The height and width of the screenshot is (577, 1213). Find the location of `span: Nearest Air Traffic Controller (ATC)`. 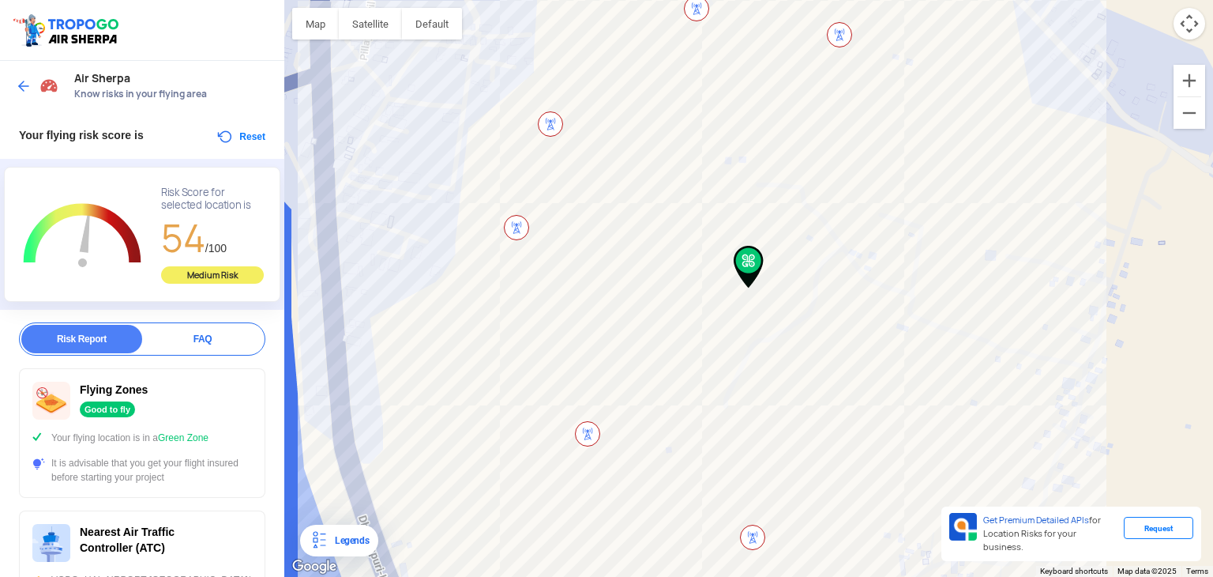

span: Nearest Air Traffic Controller (ATC) is located at coordinates (127, 539).